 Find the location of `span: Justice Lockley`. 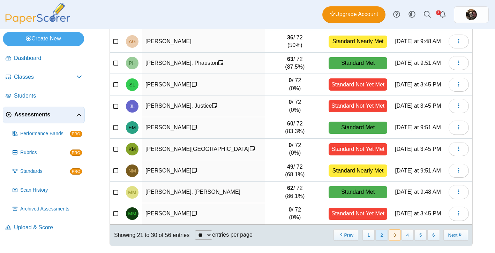

span: Justice Lockley is located at coordinates (132, 106).